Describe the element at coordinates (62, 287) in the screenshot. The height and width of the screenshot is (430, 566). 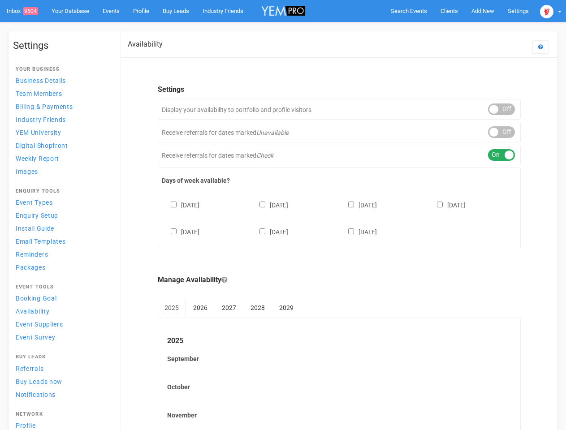
I see `h4: Event Tools` at that location.